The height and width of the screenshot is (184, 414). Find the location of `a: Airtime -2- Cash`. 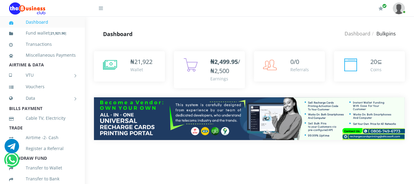

a: Airtime -2- Cash is located at coordinates (42, 138).